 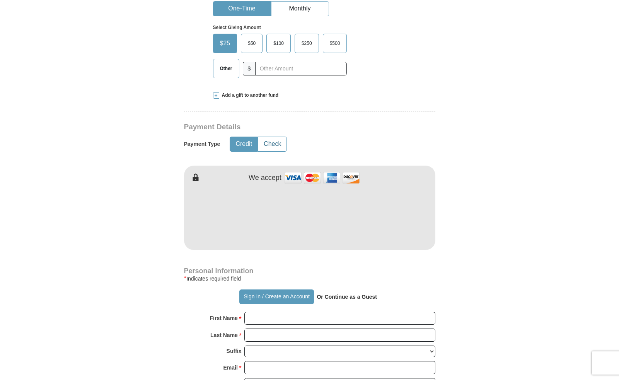 What do you see at coordinates (322, 178) in the screenshot?
I see `img: credit cards accepted` at bounding box center [322, 178].